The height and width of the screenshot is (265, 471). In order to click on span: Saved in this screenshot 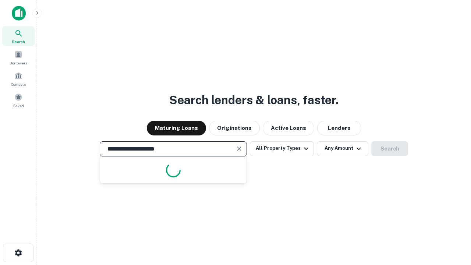, I will do `click(18, 106)`.